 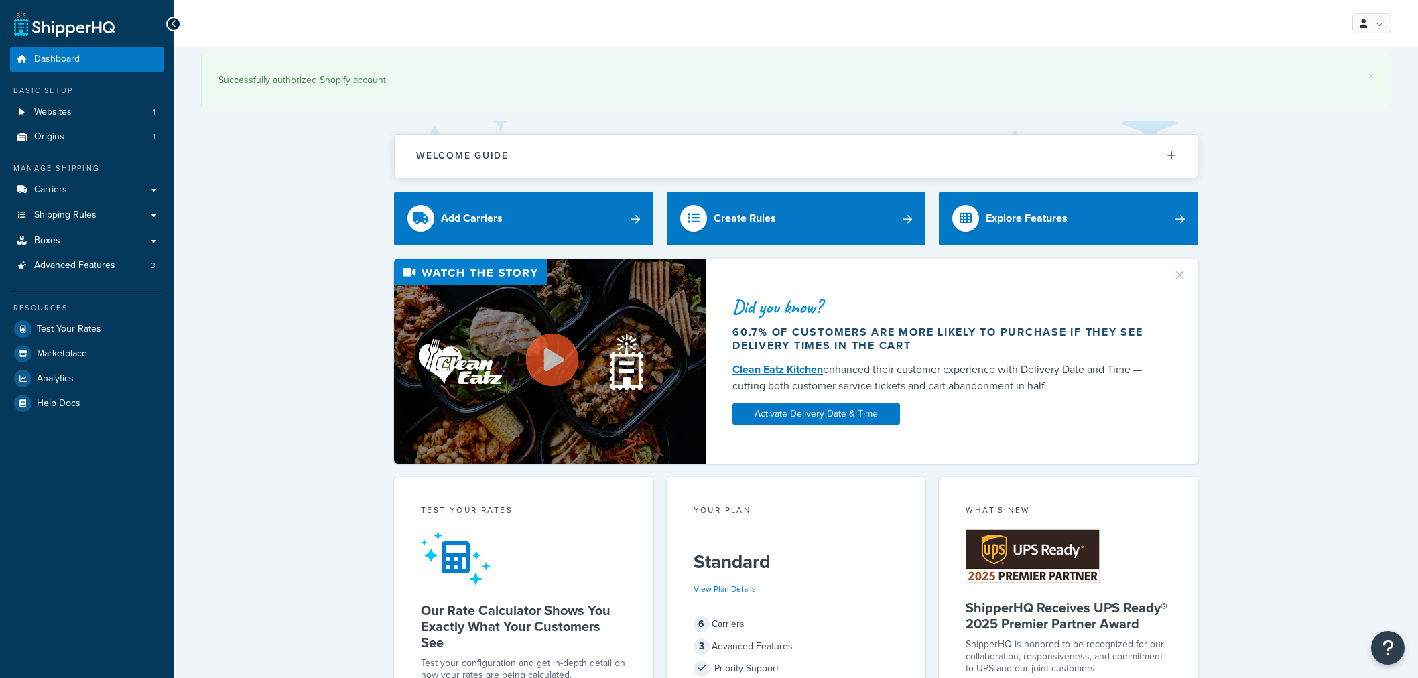 What do you see at coordinates (47, 241) in the screenshot?
I see `span: Boxes` at bounding box center [47, 241].